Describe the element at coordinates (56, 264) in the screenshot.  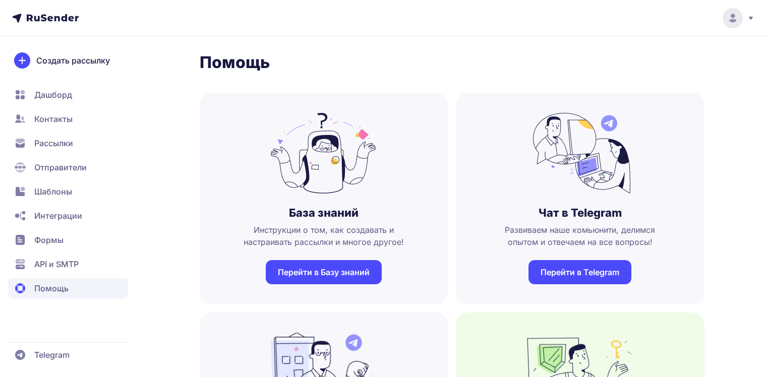
I see `span: API и SMTP` at that location.